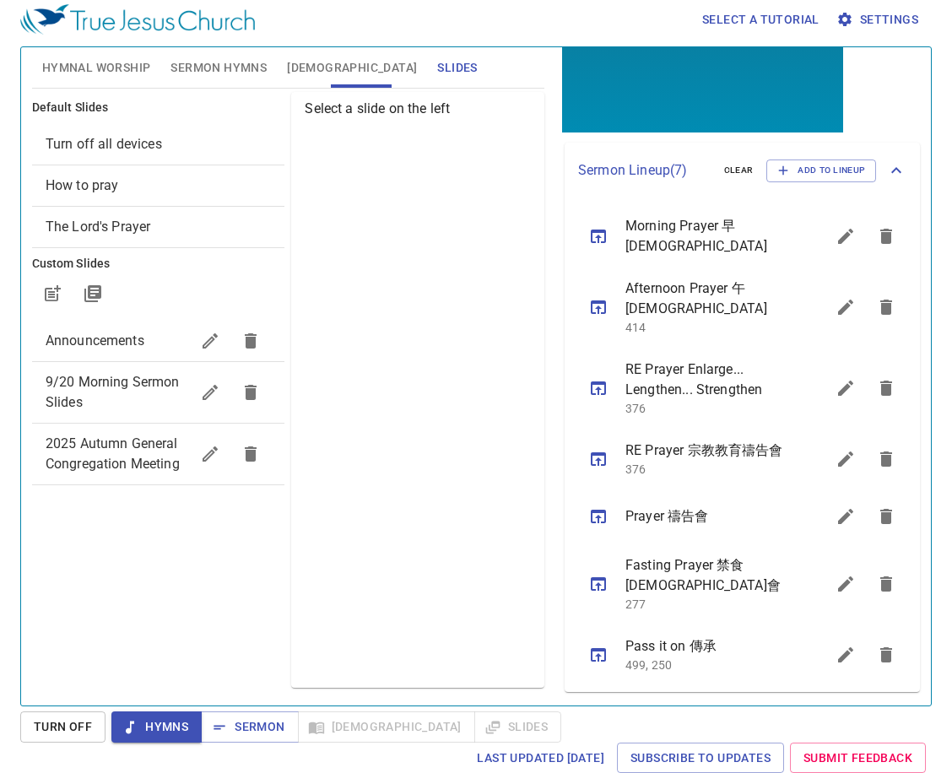  What do you see at coordinates (95, 340) in the screenshot?
I see `span: Announcements` at bounding box center [95, 340].